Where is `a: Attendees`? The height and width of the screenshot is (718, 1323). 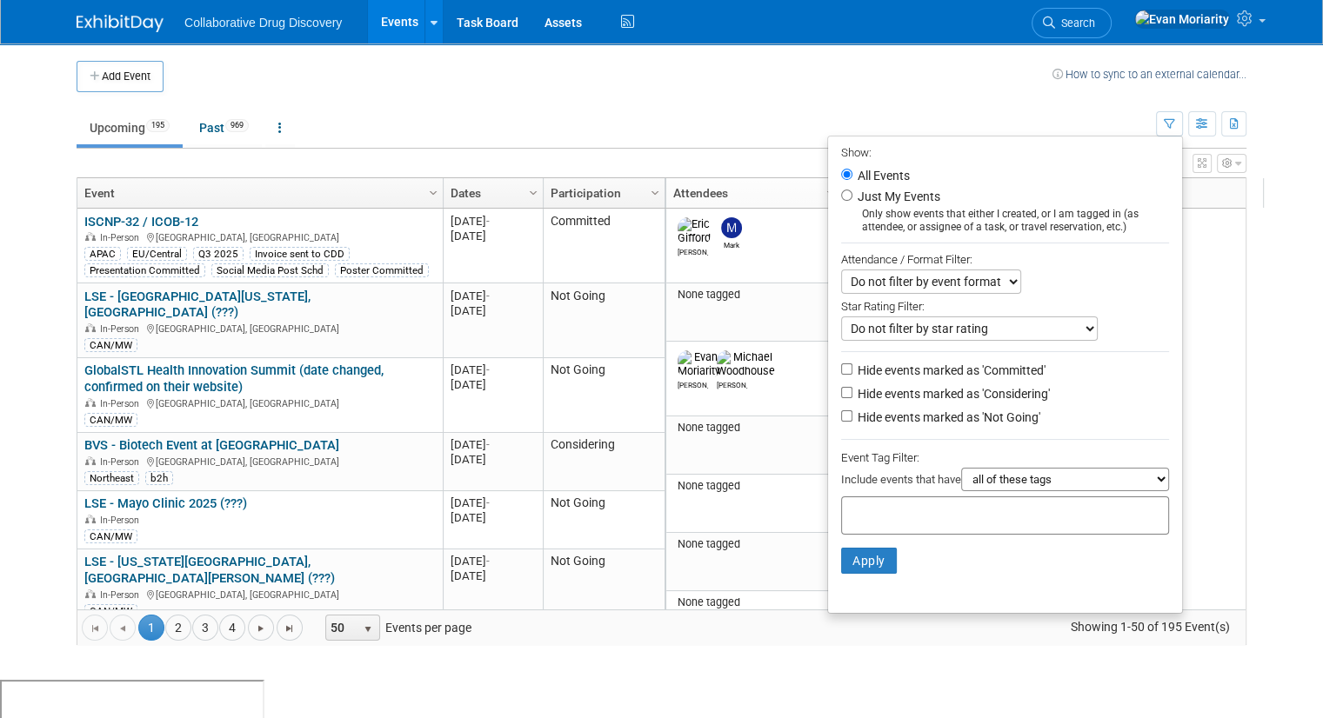 a: Attendees is located at coordinates (750, 193).